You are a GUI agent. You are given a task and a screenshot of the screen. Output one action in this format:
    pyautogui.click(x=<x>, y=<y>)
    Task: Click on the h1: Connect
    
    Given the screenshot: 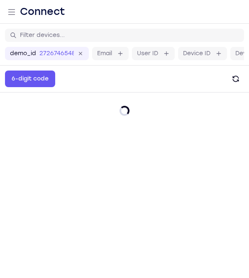 What is the action you would take?
    pyautogui.click(x=42, y=12)
    